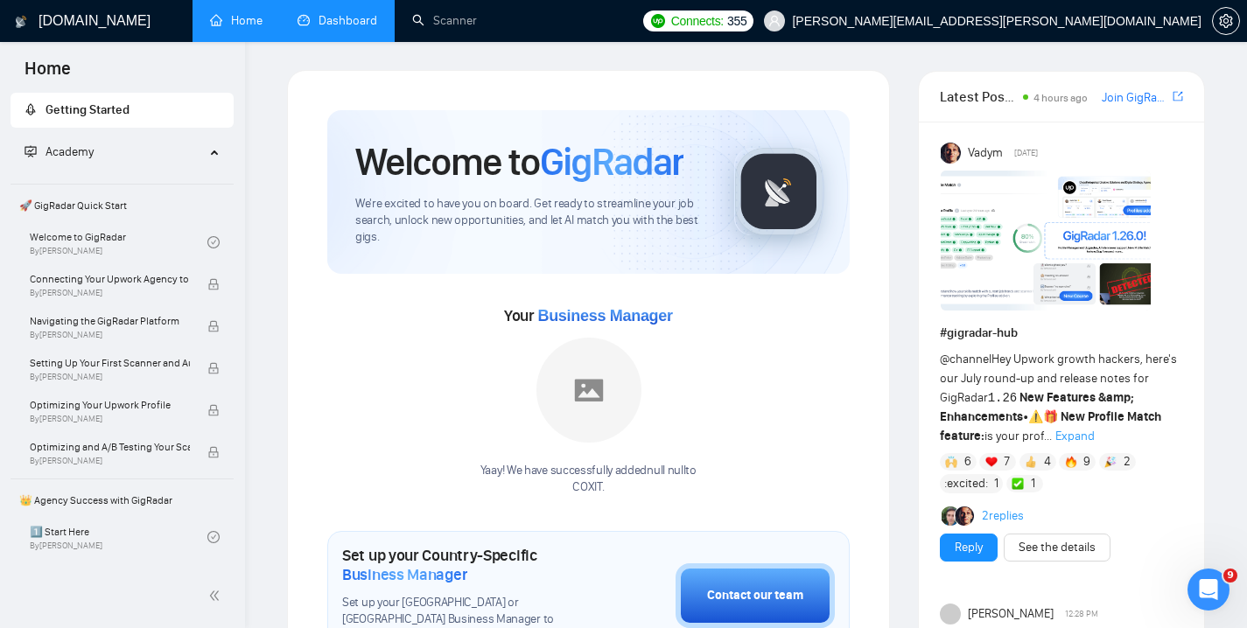 The height and width of the screenshot is (628, 1247). What do you see at coordinates (465, 565) in the screenshot?
I see `h1: Set up your Country-Specific` at bounding box center [465, 565].